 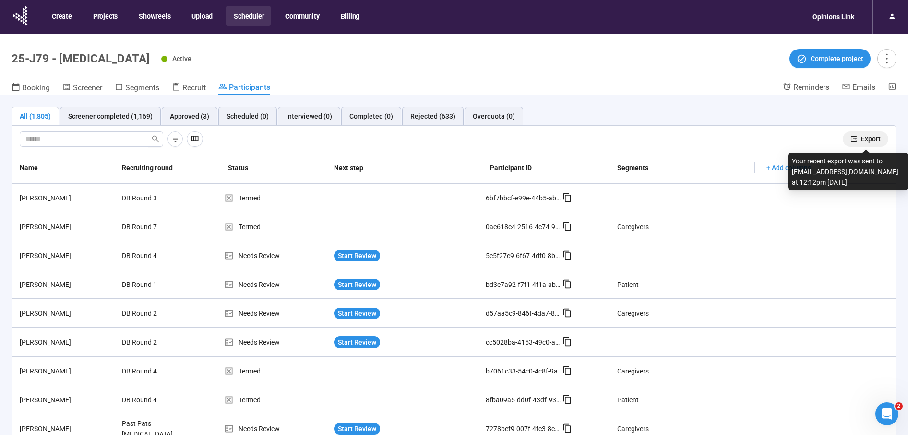 What do you see at coordinates (309, 116) in the screenshot?
I see `div: Interviewed (0)` at bounding box center [309, 116].